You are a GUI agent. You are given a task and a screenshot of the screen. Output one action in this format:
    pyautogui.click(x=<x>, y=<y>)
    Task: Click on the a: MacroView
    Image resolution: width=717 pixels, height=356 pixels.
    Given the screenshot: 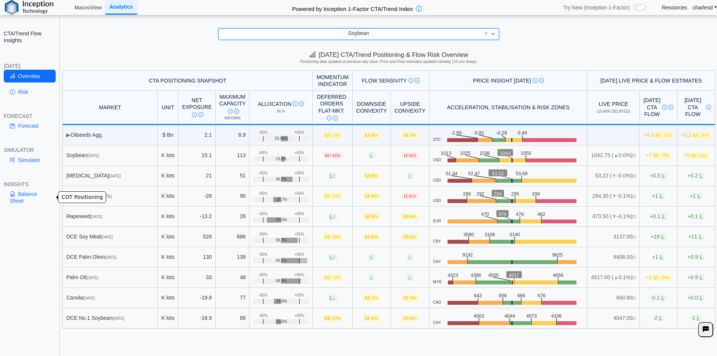 What is the action you would take?
    pyautogui.click(x=88, y=8)
    